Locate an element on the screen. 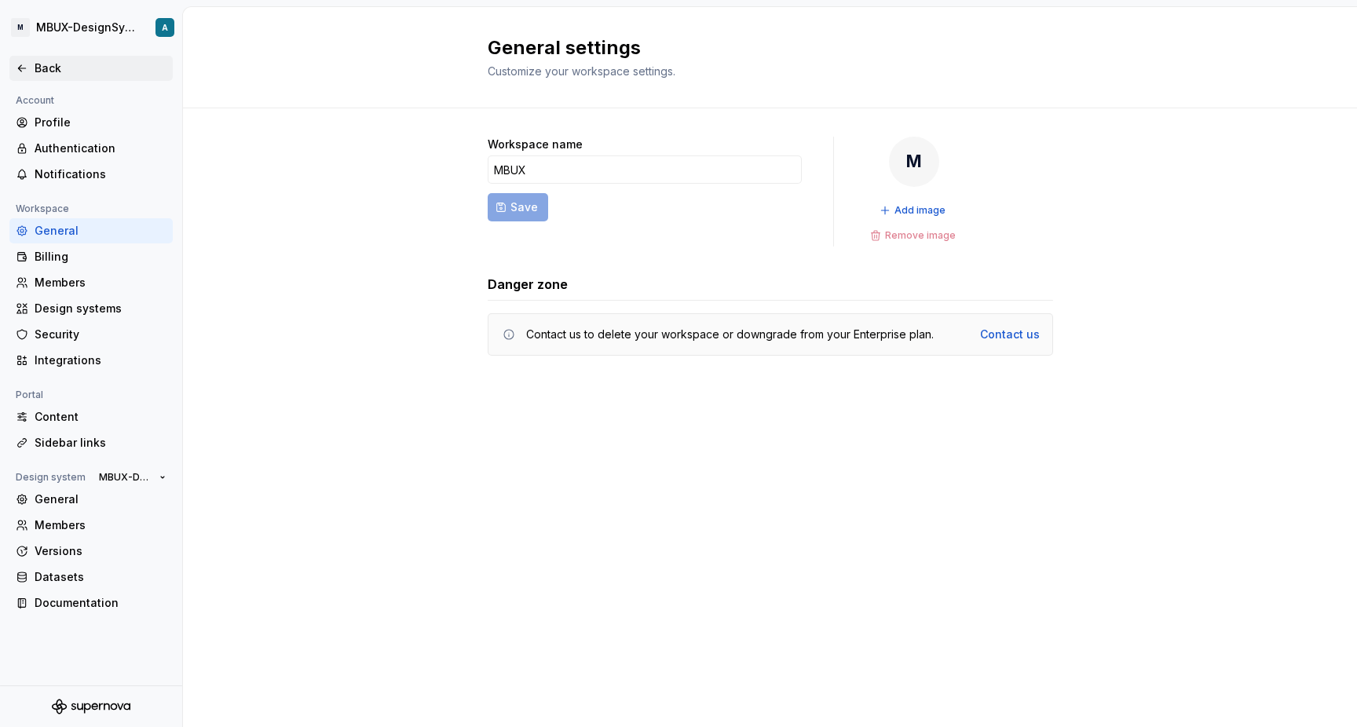  h2: General settings is located at coordinates (761, 48).